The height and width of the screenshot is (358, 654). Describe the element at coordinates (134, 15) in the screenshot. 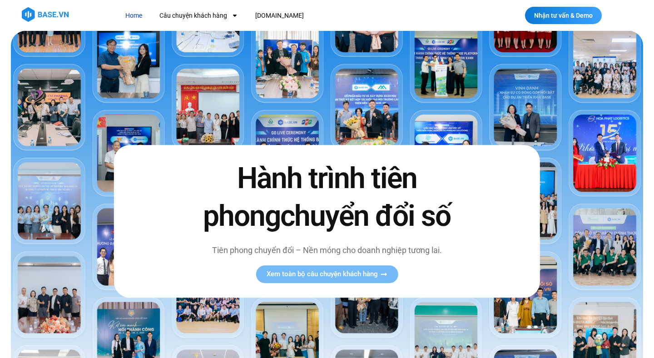

I see `a: Home` at that location.